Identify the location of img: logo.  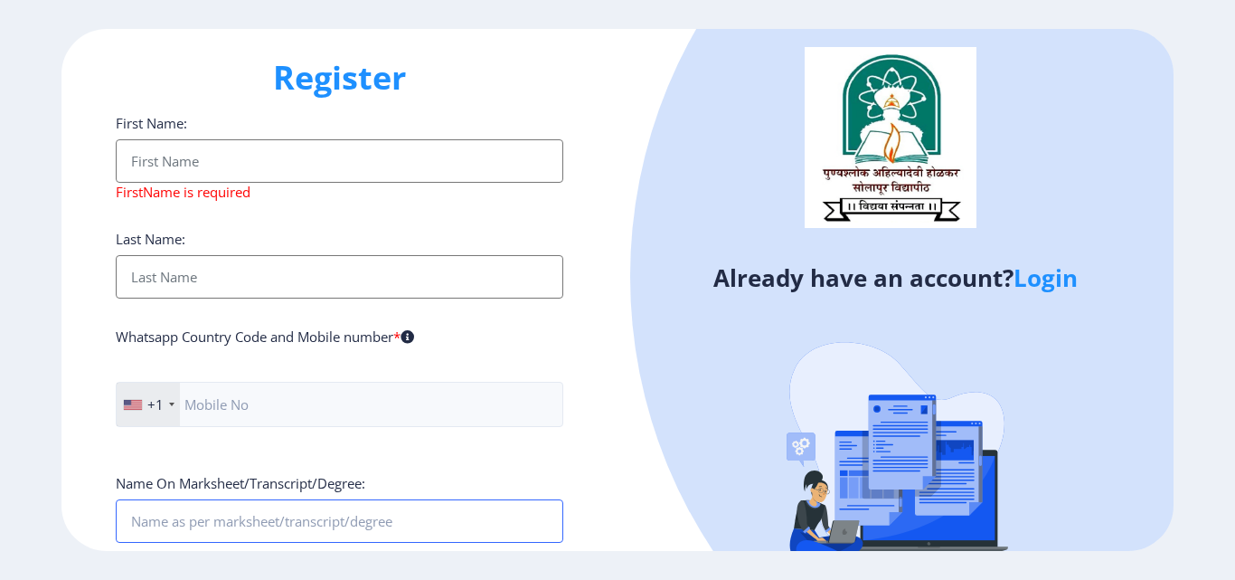
(891, 137).